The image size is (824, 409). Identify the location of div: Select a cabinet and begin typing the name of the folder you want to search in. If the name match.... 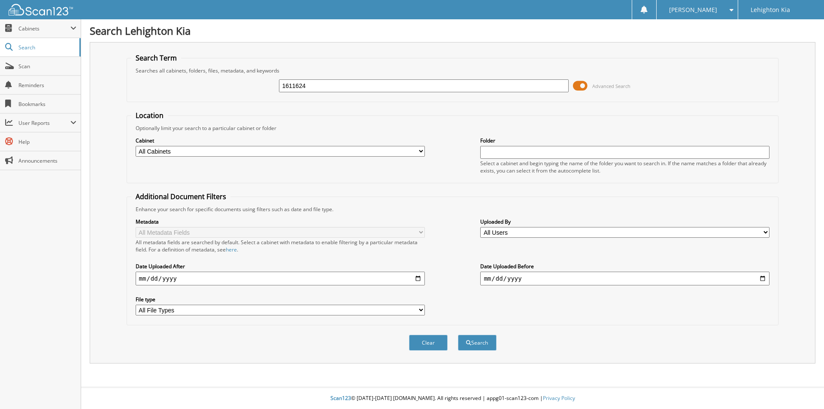
(625, 167).